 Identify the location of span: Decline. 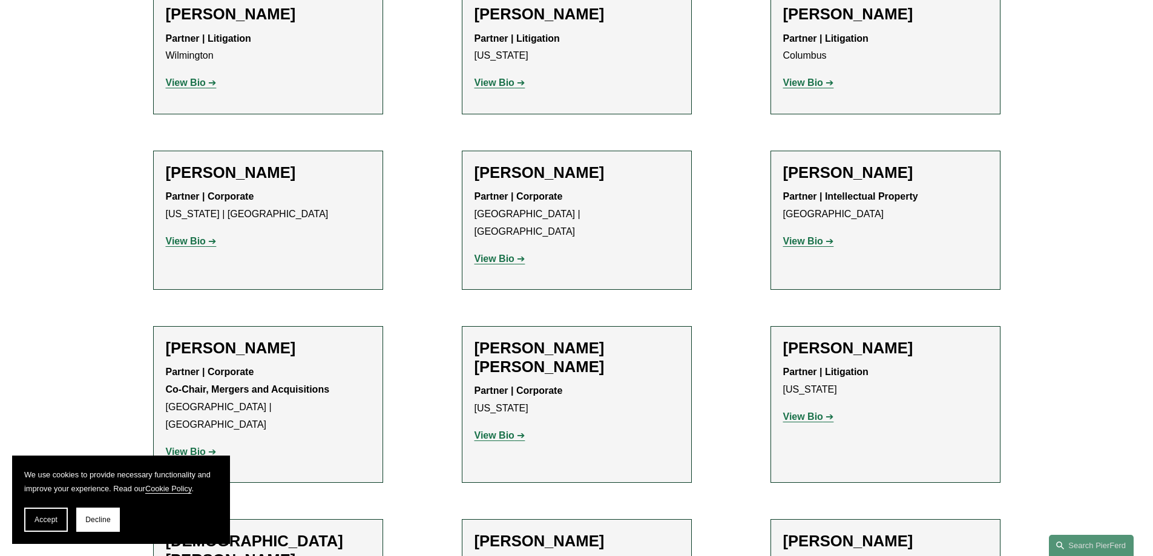
(98, 520).